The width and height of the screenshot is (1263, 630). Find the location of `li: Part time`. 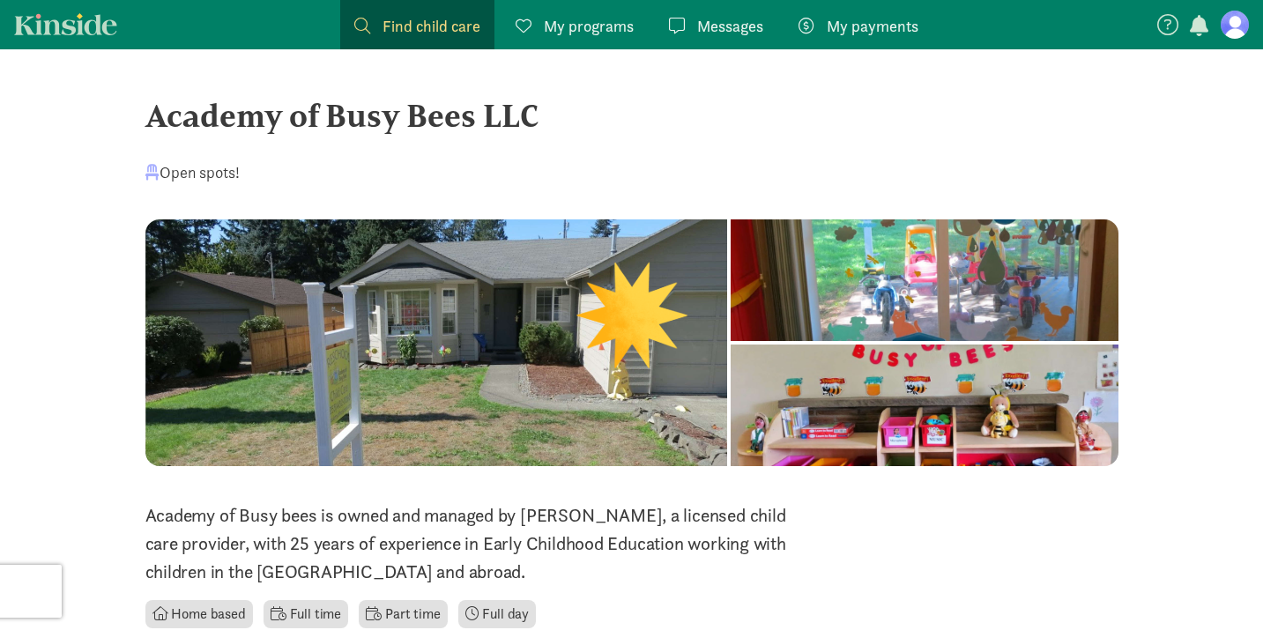

li: Part time is located at coordinates (403, 614).